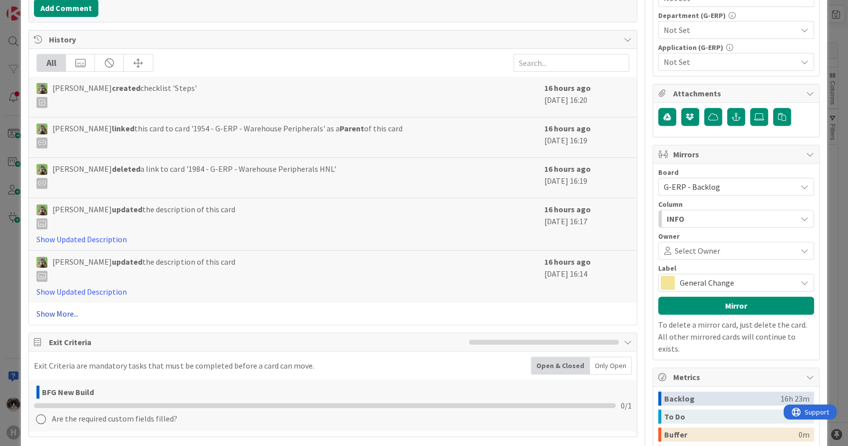 The width and height of the screenshot is (848, 446). Describe the element at coordinates (731, 435) in the screenshot. I see `div: Buffer` at that location.